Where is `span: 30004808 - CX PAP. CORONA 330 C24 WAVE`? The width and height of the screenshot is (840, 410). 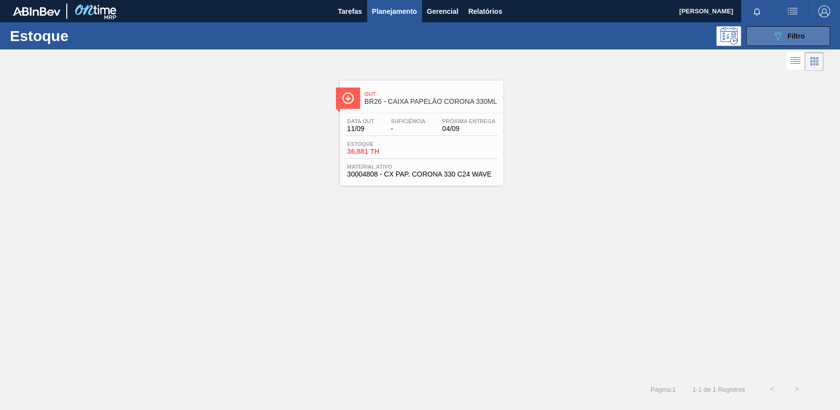 span: 30004808 - CX PAP. CORONA 330 C24 WAVE is located at coordinates (422, 174).